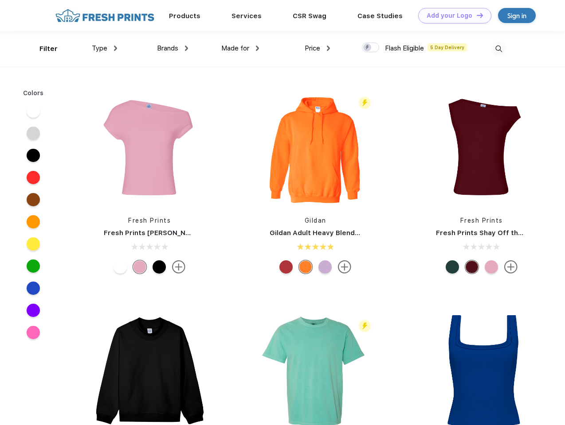 This screenshot has height=425, width=565. Describe the element at coordinates (452, 267) in the screenshot. I see `div: Green` at that location.